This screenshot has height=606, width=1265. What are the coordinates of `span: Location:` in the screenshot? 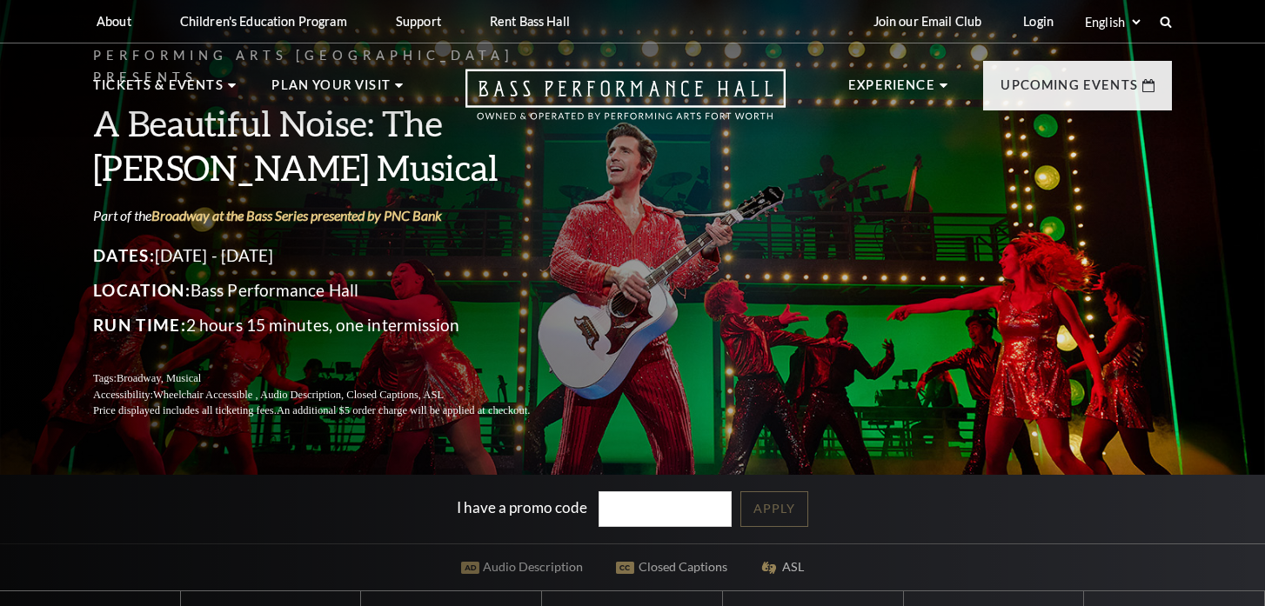 It's located at (142, 290).